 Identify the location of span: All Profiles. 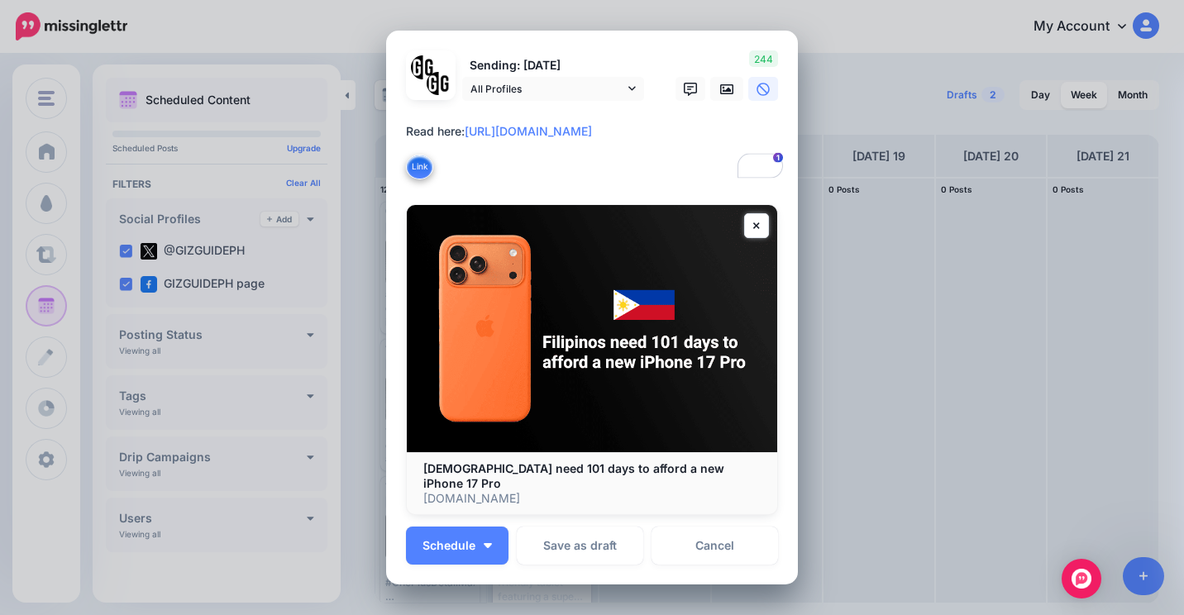
(547, 88).